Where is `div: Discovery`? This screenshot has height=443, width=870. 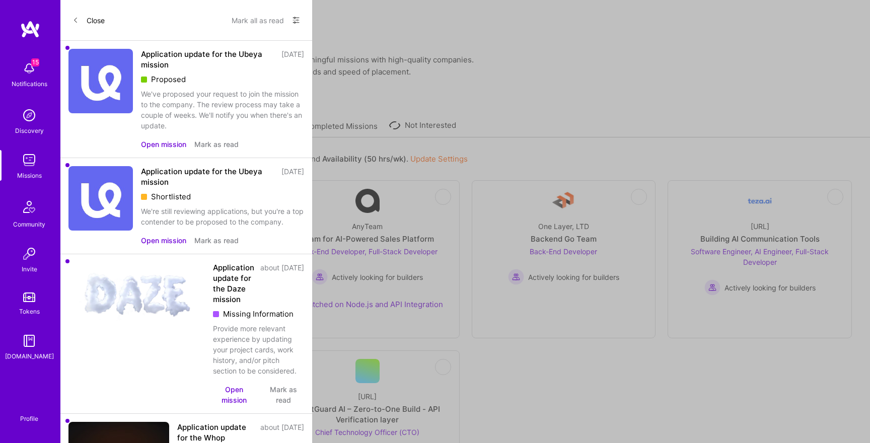
div: Discovery is located at coordinates (29, 130).